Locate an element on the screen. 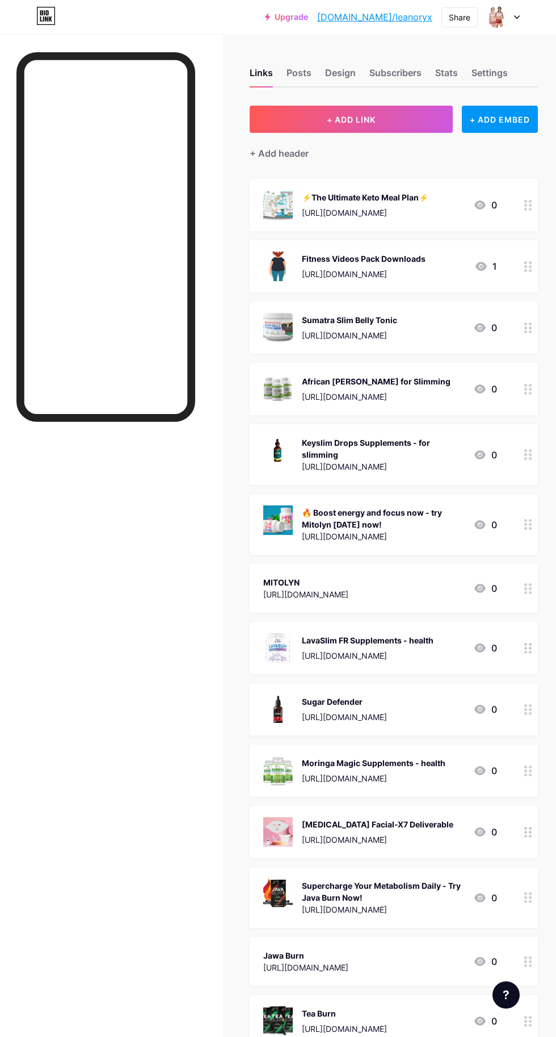 The image size is (556, 1037). div: Moringa Magic Supplements - health is located at coordinates (374, 762).